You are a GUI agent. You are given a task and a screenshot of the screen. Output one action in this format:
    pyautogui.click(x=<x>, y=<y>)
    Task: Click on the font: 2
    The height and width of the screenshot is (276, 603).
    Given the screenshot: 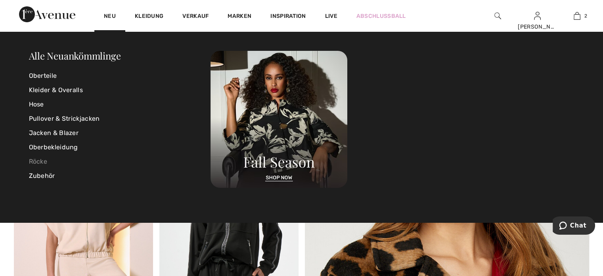 What is the action you would take?
    pyautogui.click(x=586, y=16)
    